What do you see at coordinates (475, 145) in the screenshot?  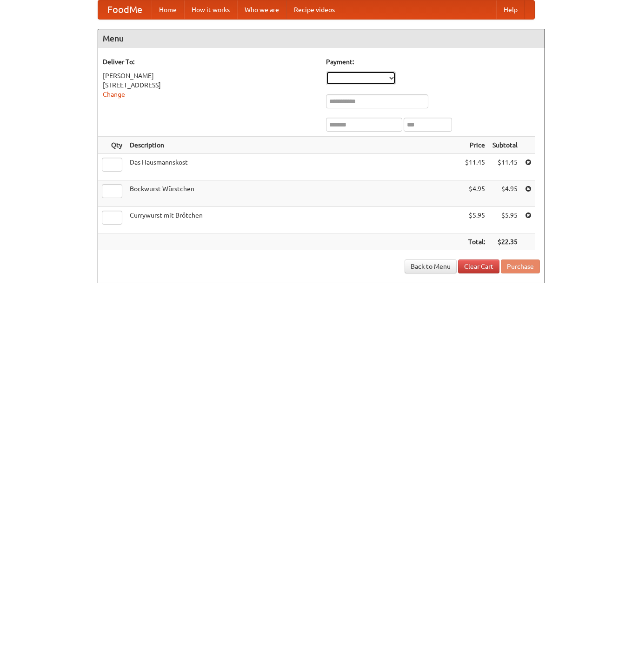 I see `th: Price` at bounding box center [475, 145].